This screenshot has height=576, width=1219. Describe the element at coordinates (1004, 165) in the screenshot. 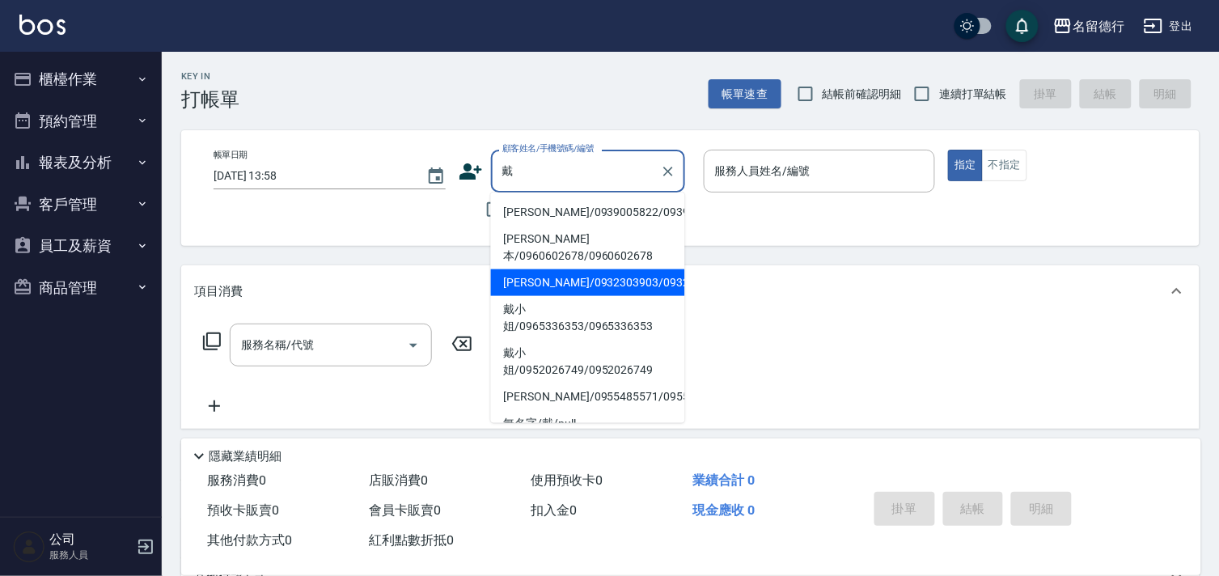

I see `button: 不指定` at that location.